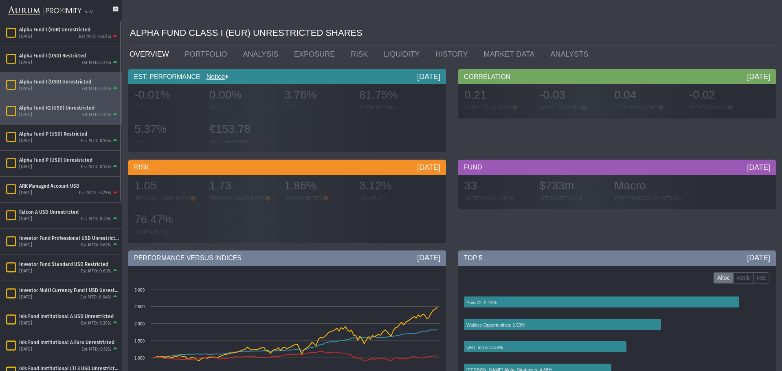 Image resolution: width=782 pixels, height=371 pixels. Describe the element at coordinates (96, 297) in the screenshot. I see `div: Est MTD: 0.64%` at that location.